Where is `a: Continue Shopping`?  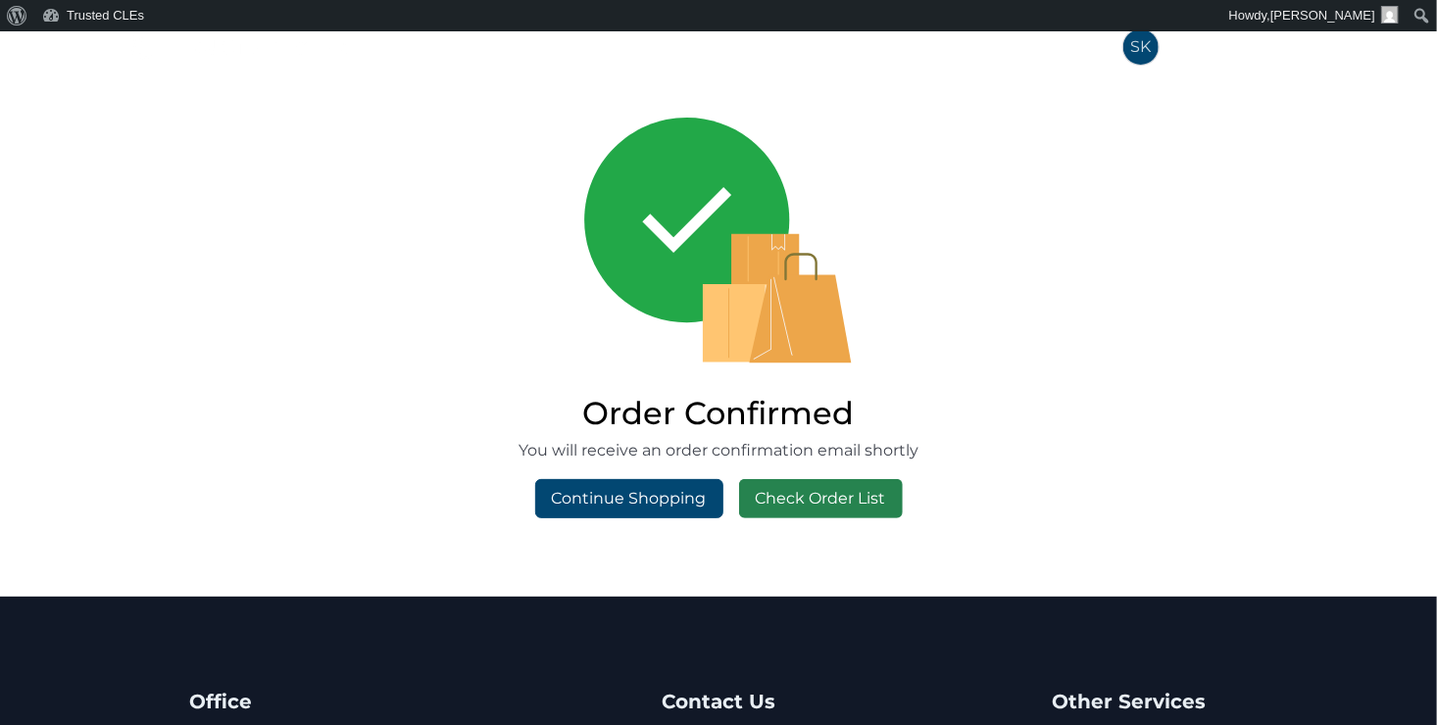 a: Continue Shopping is located at coordinates (629, 499).